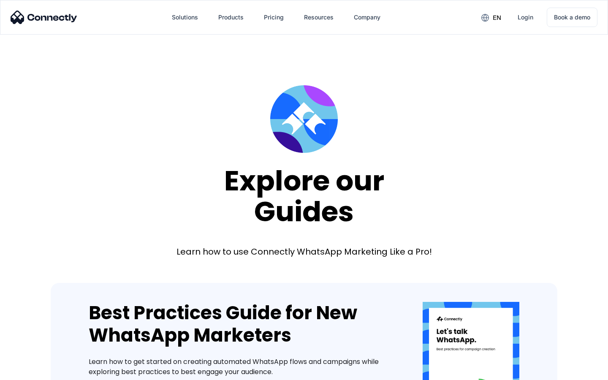  What do you see at coordinates (231, 17) in the screenshot?
I see `div: Products` at bounding box center [231, 17].